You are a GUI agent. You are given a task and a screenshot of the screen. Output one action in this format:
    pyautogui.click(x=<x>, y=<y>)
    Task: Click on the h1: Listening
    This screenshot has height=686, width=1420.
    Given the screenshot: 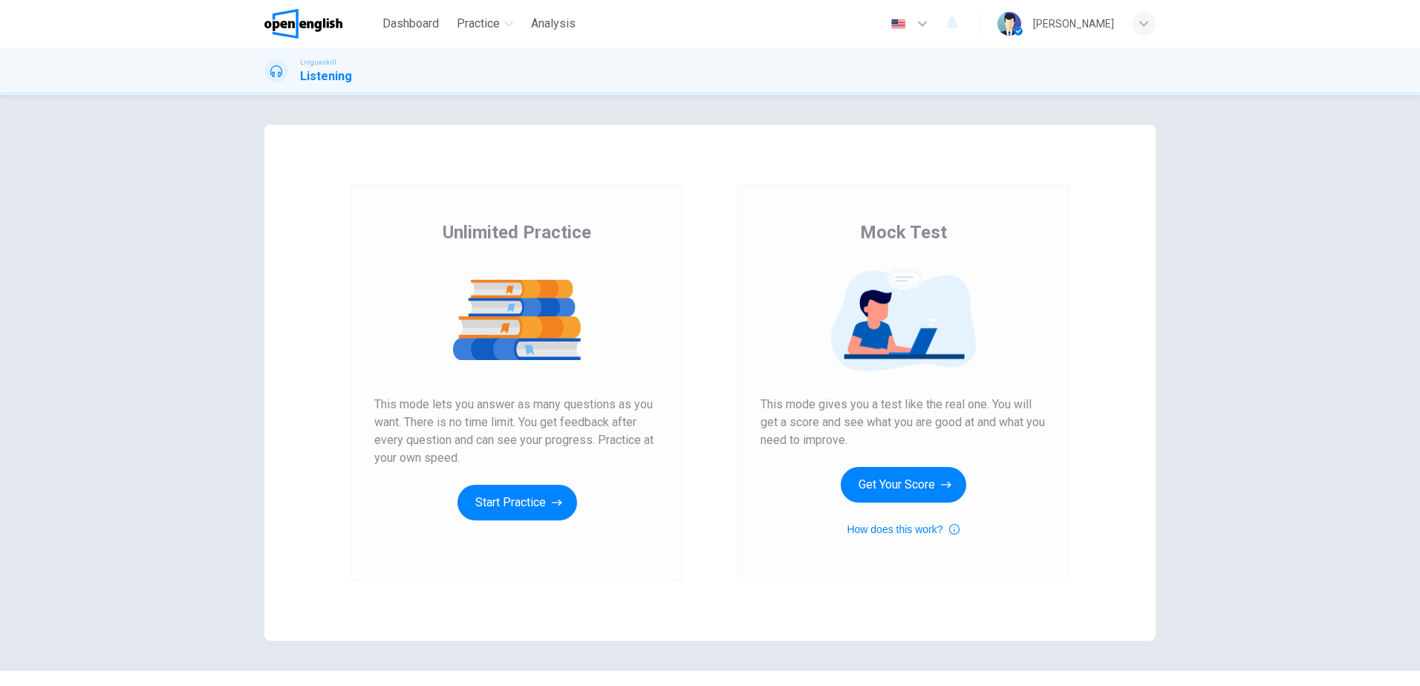 What is the action you would take?
    pyautogui.click(x=326, y=77)
    